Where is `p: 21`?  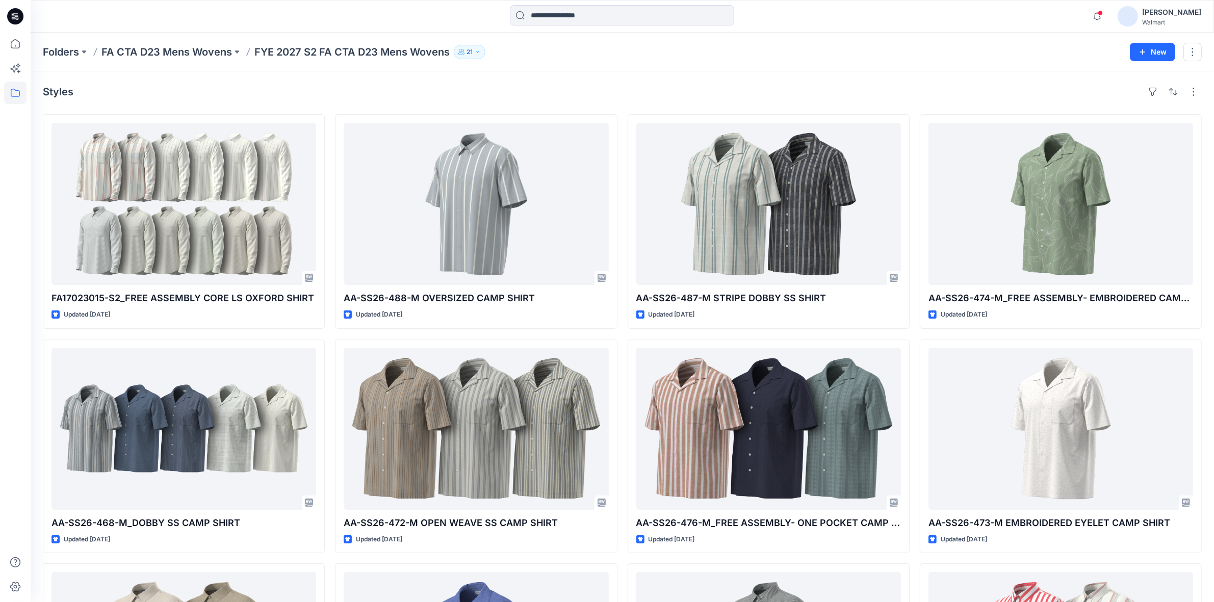
p: 21 is located at coordinates (470, 52).